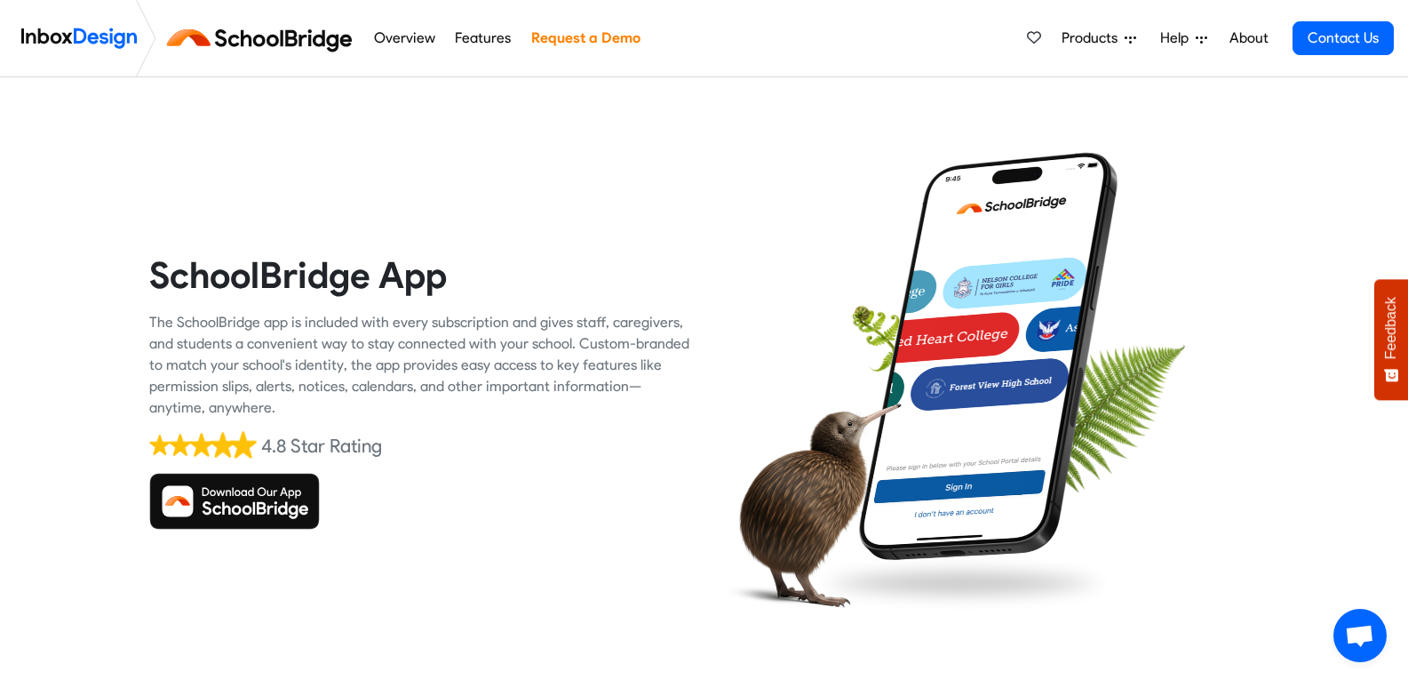  Describe the element at coordinates (404, 38) in the screenshot. I see `a: Overview` at that location.